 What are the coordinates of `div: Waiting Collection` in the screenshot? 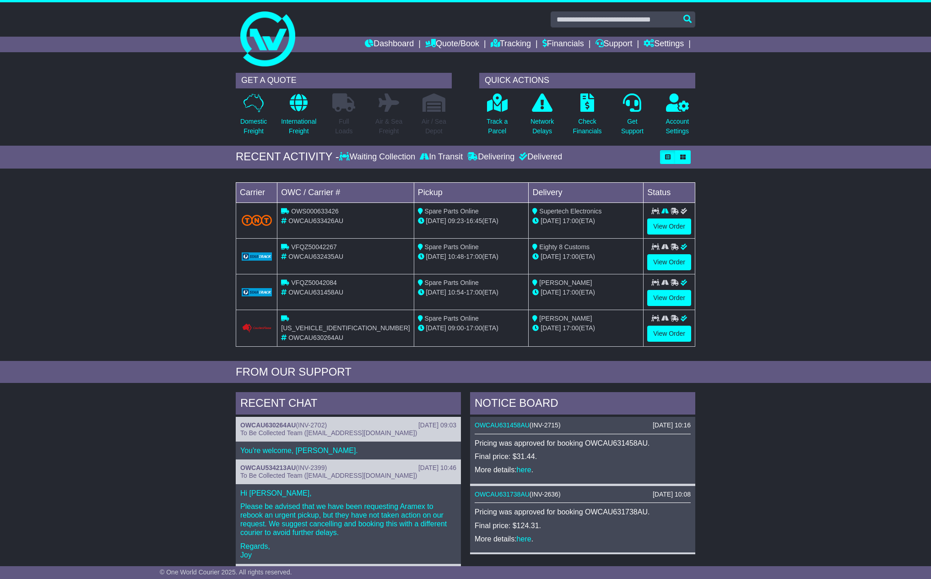 It's located at (378, 157).